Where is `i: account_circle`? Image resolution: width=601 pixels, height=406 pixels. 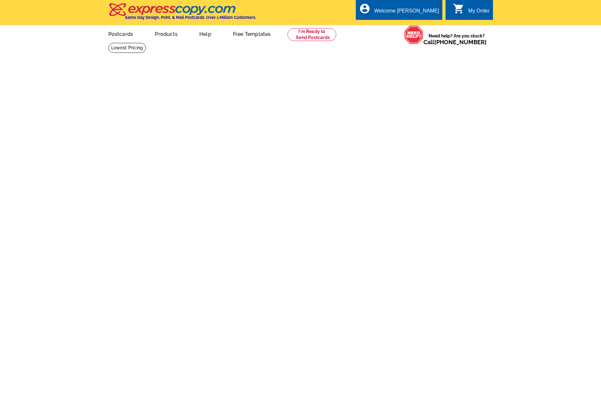 i: account_circle is located at coordinates (365, 9).